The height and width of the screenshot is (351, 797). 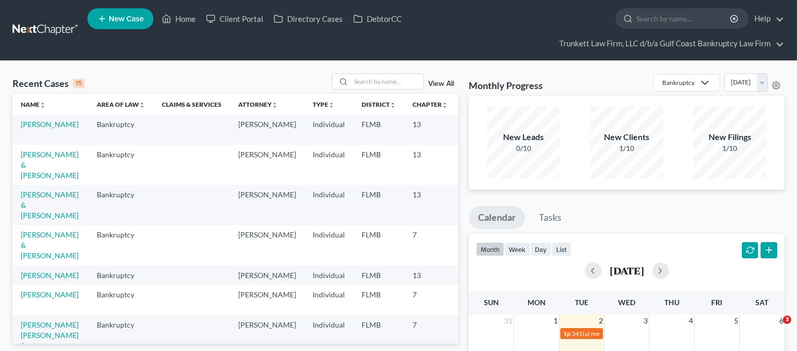 What do you see at coordinates (481, 299) in the screenshot?
I see `td: 2:25-bk-01499` at bounding box center [481, 299].